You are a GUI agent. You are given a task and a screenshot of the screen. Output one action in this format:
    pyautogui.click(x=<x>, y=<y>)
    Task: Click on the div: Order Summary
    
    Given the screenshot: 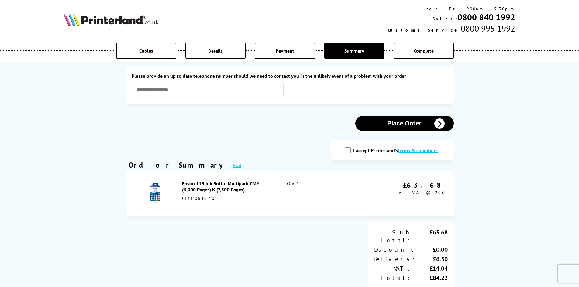 What is the action you would take?
    pyautogui.click(x=178, y=165)
    